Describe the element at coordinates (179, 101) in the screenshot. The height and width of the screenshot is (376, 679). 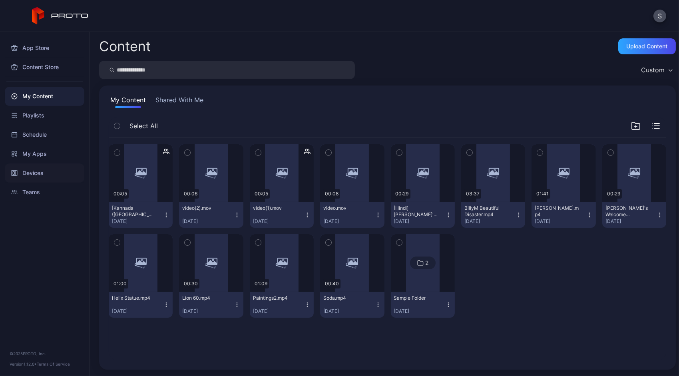
I see `button: Shared With Me` at that location.